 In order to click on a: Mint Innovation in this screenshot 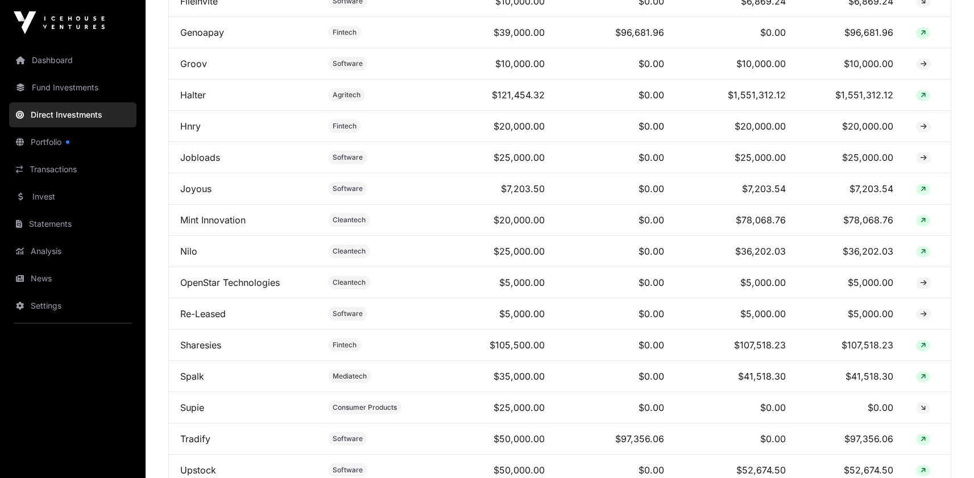, I will do `click(213, 220)`.